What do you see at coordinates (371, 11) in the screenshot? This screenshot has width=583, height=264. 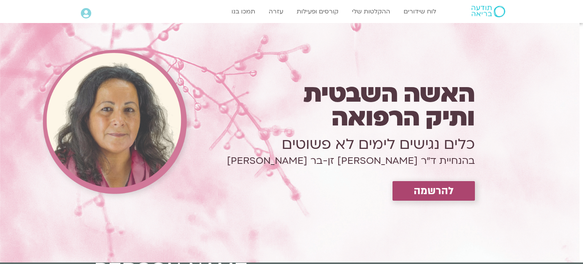 I see `a: ההקלטות שלי` at bounding box center [371, 11].